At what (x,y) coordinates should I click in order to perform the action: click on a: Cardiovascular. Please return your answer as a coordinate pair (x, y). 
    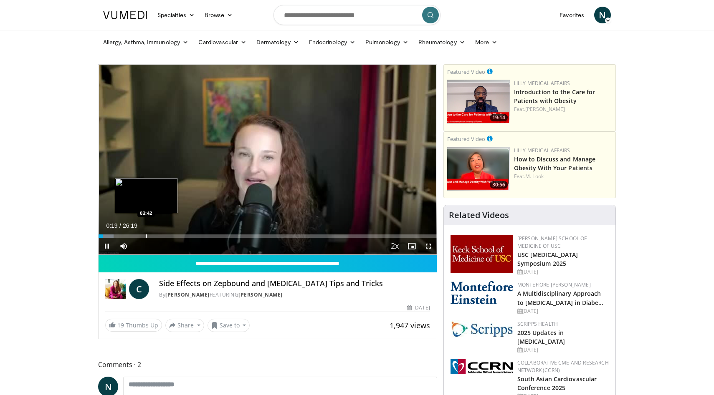
    Looking at the image, I should click on (222, 42).